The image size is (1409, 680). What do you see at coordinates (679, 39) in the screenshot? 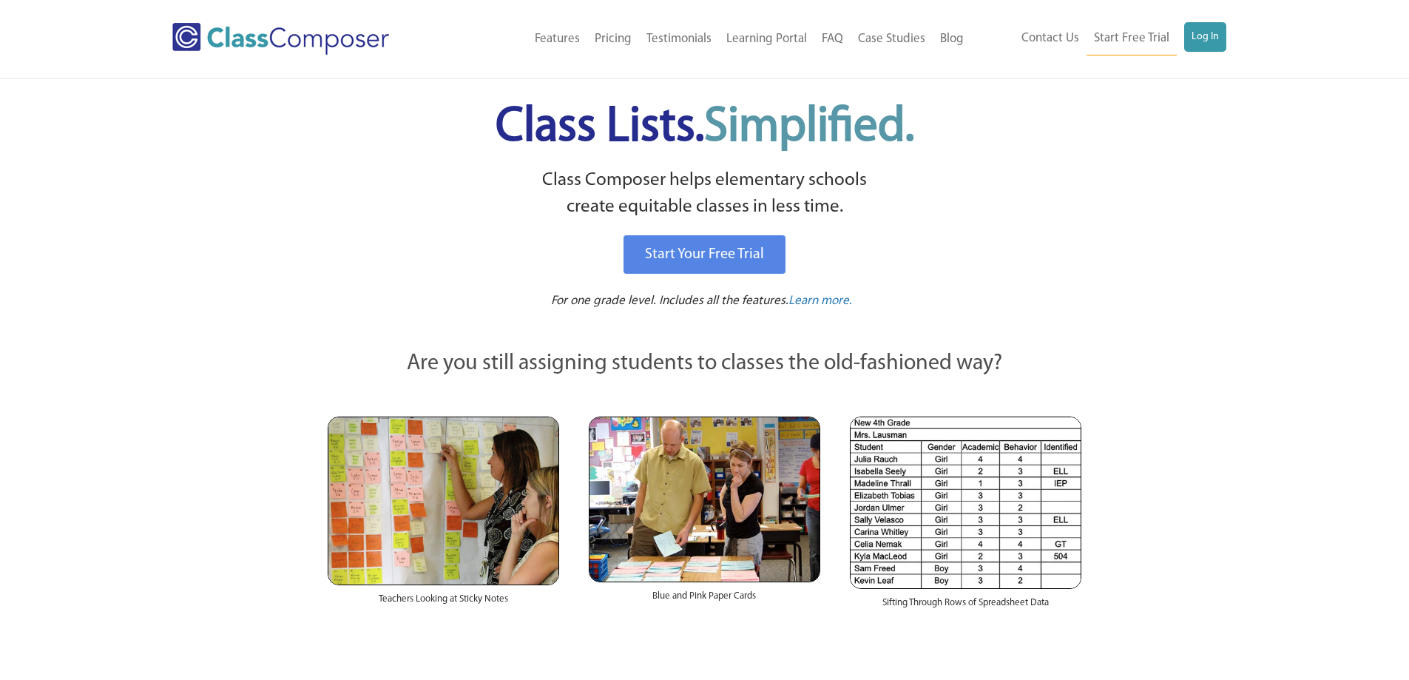
I see `a: Testimonials` at bounding box center [679, 39].